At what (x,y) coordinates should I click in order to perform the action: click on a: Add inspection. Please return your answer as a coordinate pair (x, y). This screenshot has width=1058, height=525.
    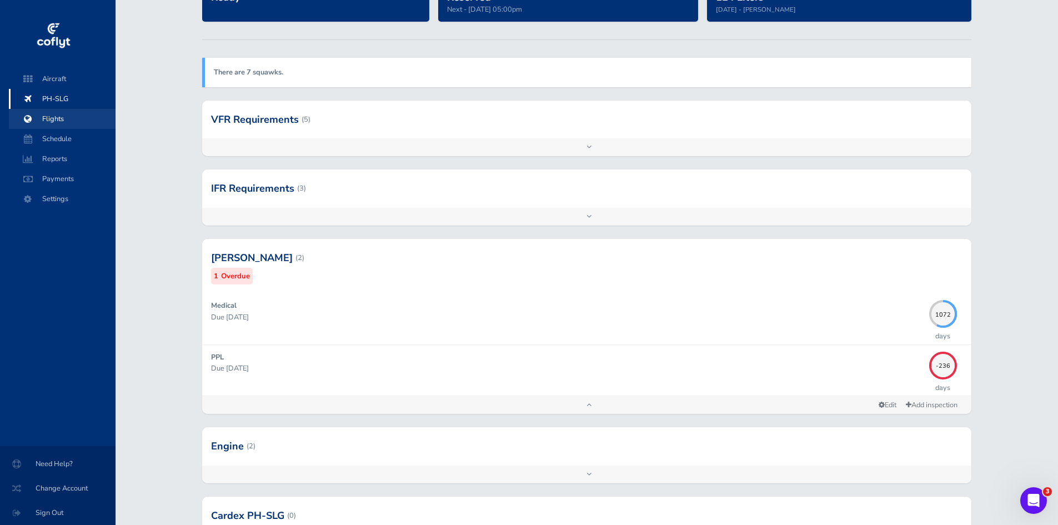
    Looking at the image, I should click on (931, 405).